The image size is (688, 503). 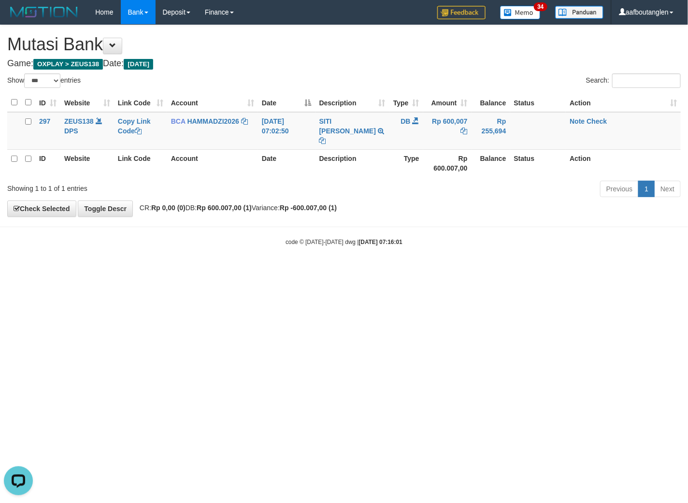 What do you see at coordinates (105, 209) in the screenshot?
I see `a: Toggle Descr` at bounding box center [105, 209].